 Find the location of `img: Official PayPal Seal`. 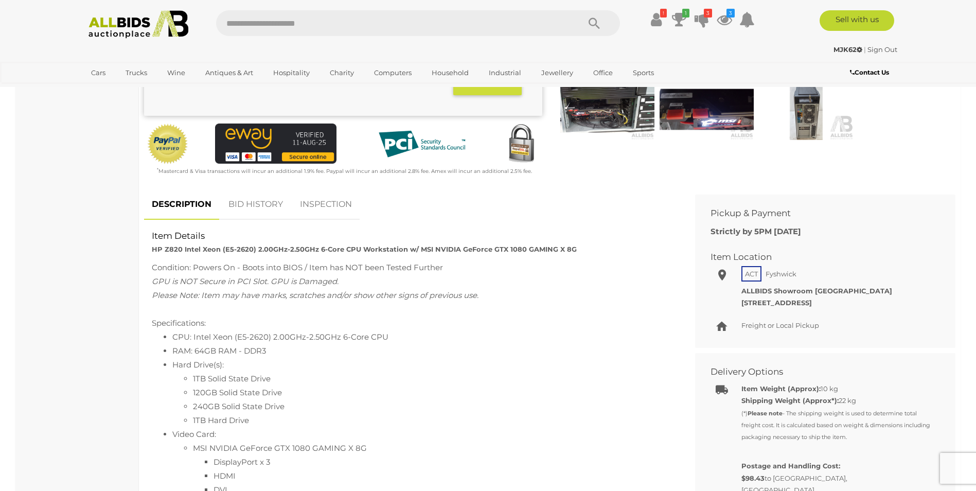

img: Official PayPal Seal is located at coordinates (168, 144).